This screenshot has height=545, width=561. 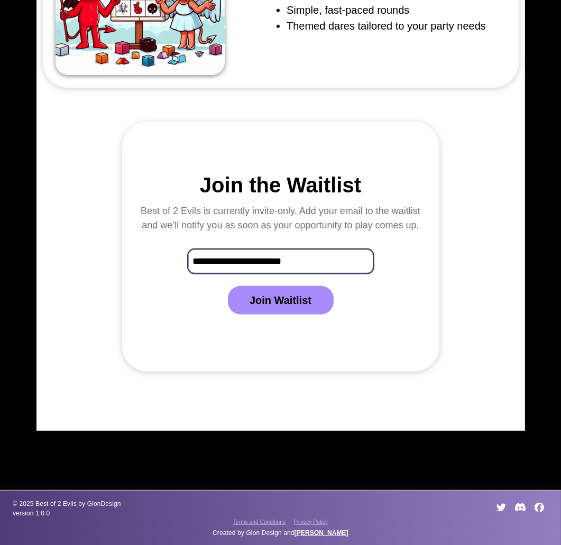 What do you see at coordinates (100, 504) in the screenshot?
I see `span: © 2025 Best of 2 Evils by GionDesign` at bounding box center [100, 504].